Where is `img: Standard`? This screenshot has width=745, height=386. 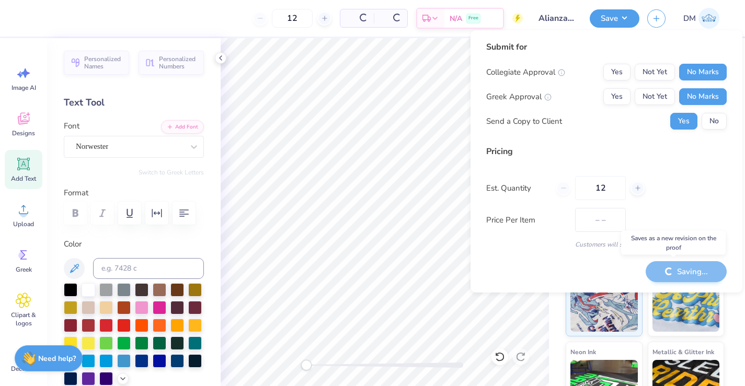
img: Standard is located at coordinates (604, 306).